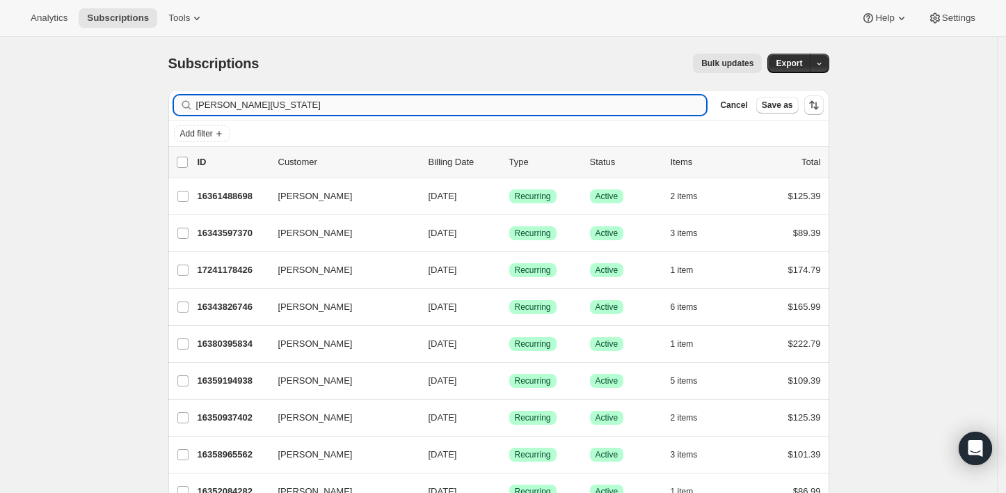 This screenshot has width=1006, height=493. Describe the element at coordinates (451, 105) in the screenshot. I see `input: Filter subscribers` at that location.